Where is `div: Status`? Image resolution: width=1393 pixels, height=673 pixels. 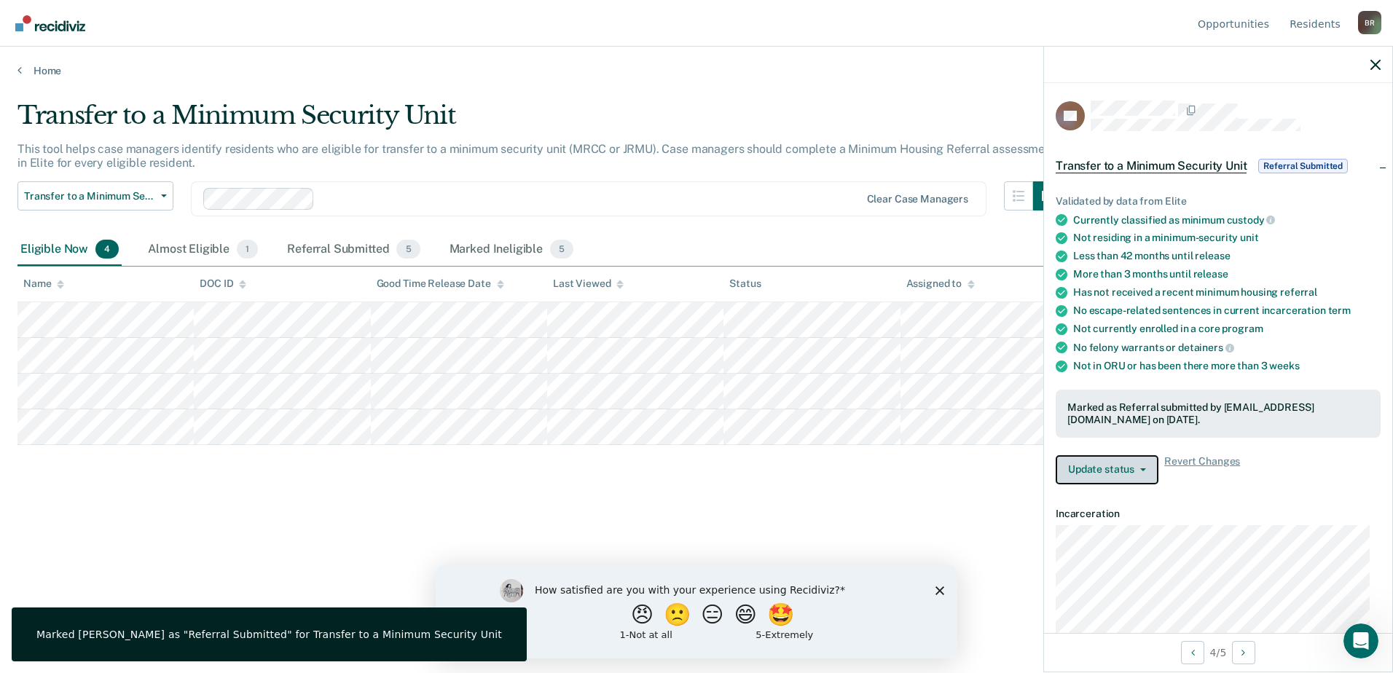
div: Status is located at coordinates (745, 283).